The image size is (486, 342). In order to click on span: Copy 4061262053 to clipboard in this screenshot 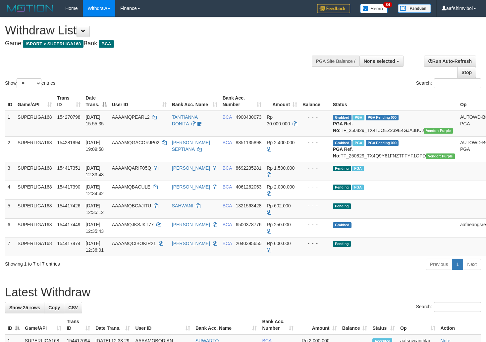, I will do `click(248, 187)`.